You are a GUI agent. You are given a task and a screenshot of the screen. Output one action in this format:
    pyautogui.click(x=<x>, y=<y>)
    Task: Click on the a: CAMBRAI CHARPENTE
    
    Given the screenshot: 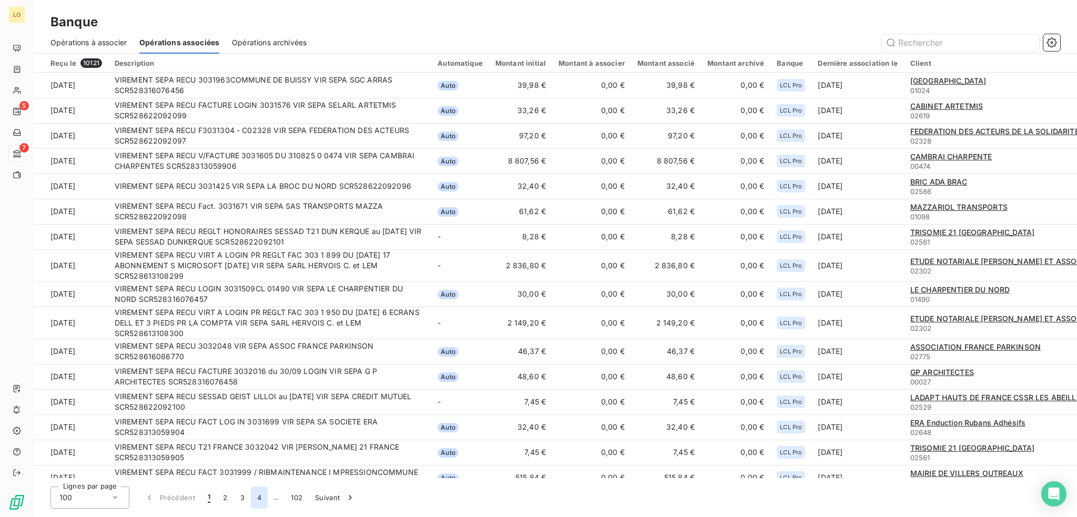 What is the action you would take?
    pyautogui.click(x=952, y=157)
    